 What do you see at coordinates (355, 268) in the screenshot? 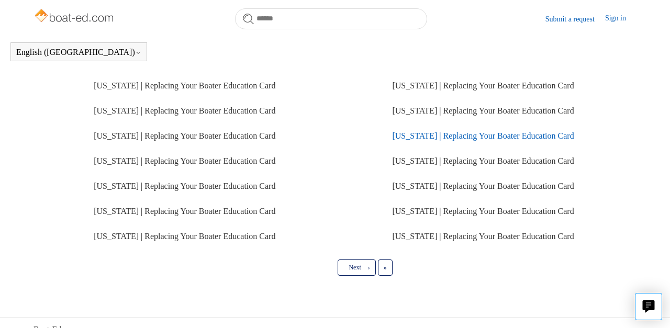
I see `span: Next` at bounding box center [355, 268].